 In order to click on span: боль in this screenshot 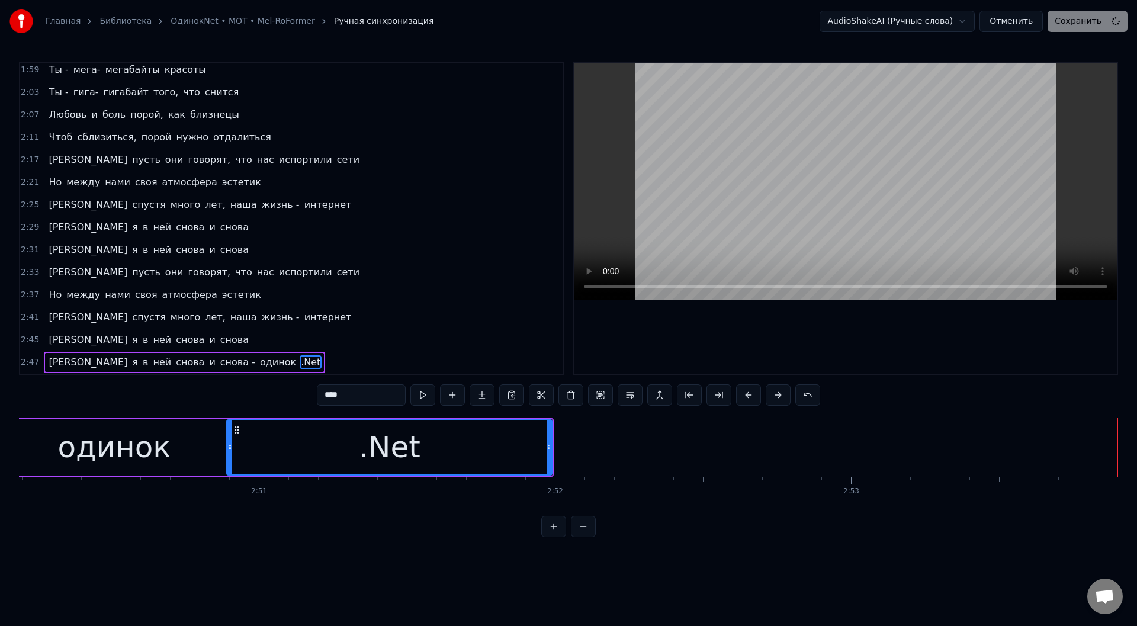, I will do `click(114, 114)`.